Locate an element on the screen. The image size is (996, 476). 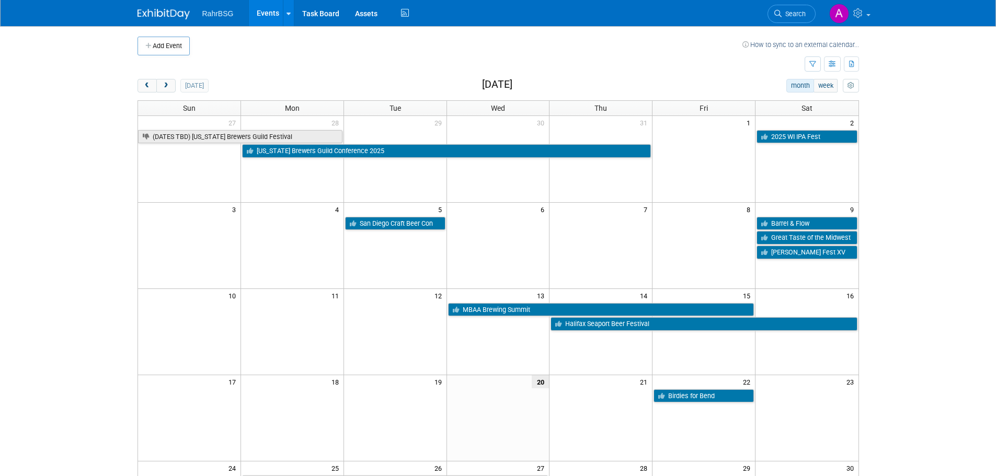
button: month is located at coordinates (800, 86).